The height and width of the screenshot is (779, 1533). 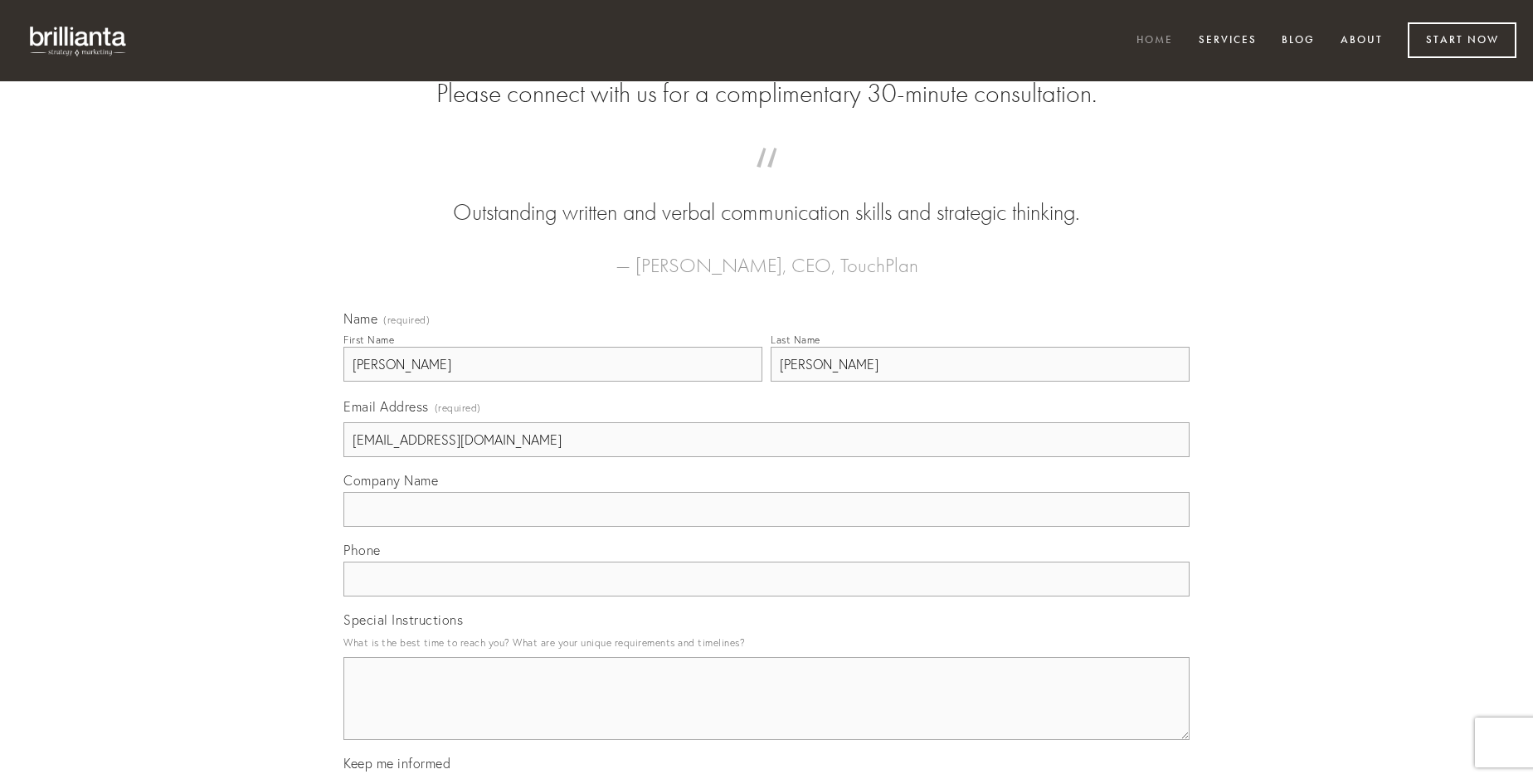 I want to click on a: Blog, so click(x=1298, y=41).